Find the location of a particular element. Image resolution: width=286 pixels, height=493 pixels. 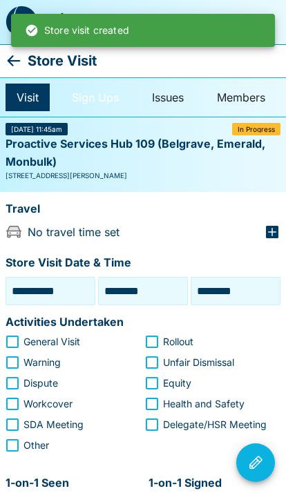

span: Delegate/HSR Meeting is located at coordinates (215, 424).